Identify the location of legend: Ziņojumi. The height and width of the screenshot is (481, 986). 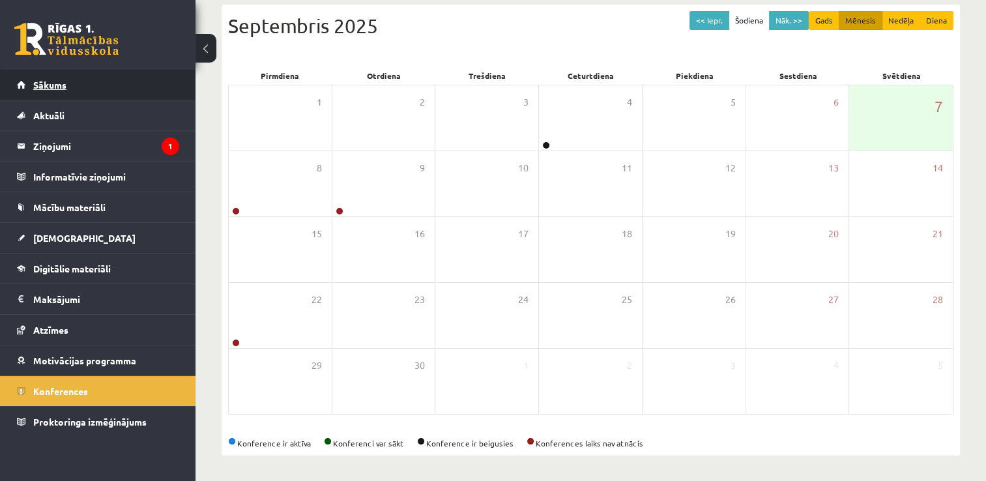
(106, 146).